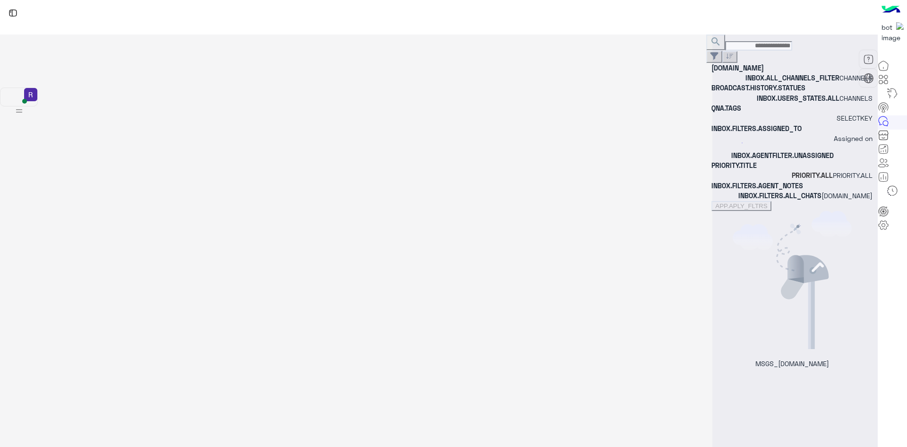 This screenshot has width=907, height=447. What do you see at coordinates (893, 32) in the screenshot?
I see `img: 322853014244696` at bounding box center [893, 32].